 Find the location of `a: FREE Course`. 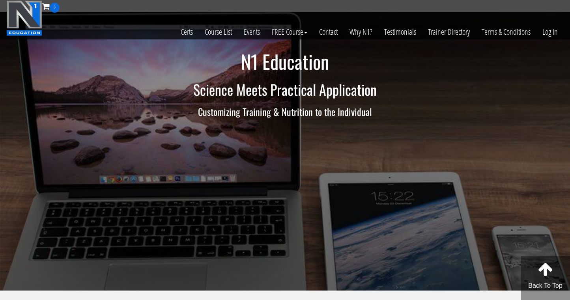

a: FREE Course is located at coordinates (289, 32).